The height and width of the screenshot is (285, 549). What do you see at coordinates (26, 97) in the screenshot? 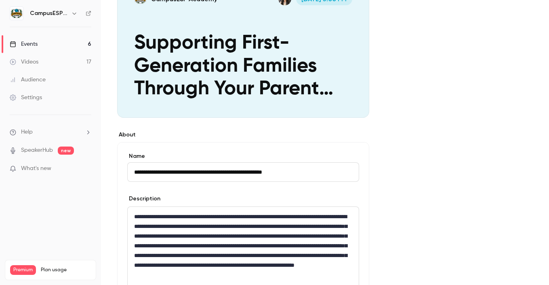
I see `div: Settings` at bounding box center [26, 97].